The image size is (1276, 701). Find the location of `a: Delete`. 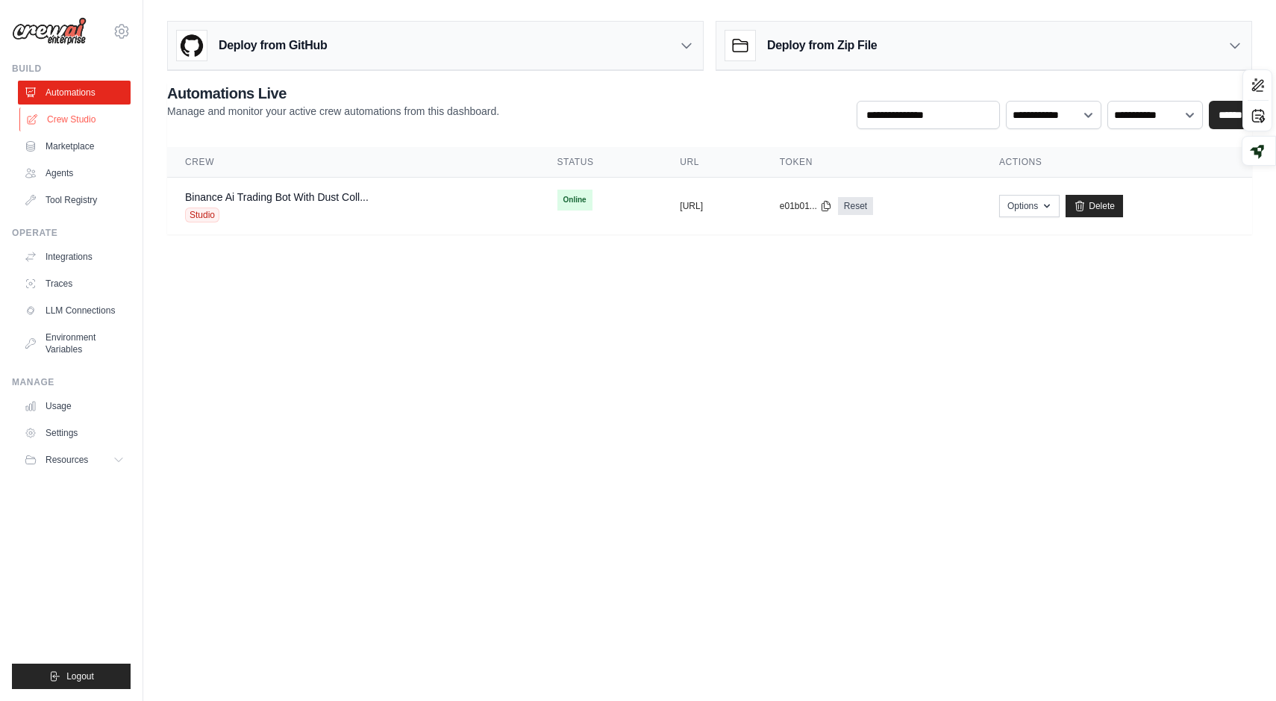

a: Delete is located at coordinates (1094, 206).